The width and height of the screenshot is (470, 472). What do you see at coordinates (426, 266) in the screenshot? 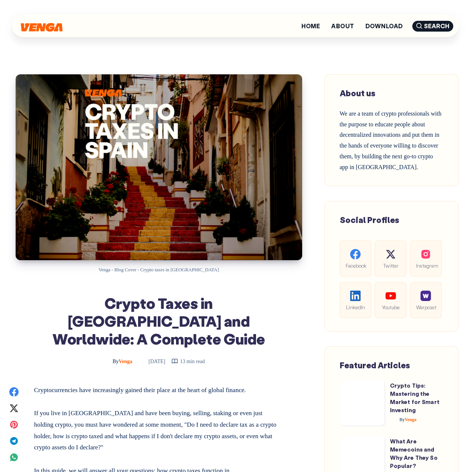
I see `span: Instagram` at bounding box center [426, 266].